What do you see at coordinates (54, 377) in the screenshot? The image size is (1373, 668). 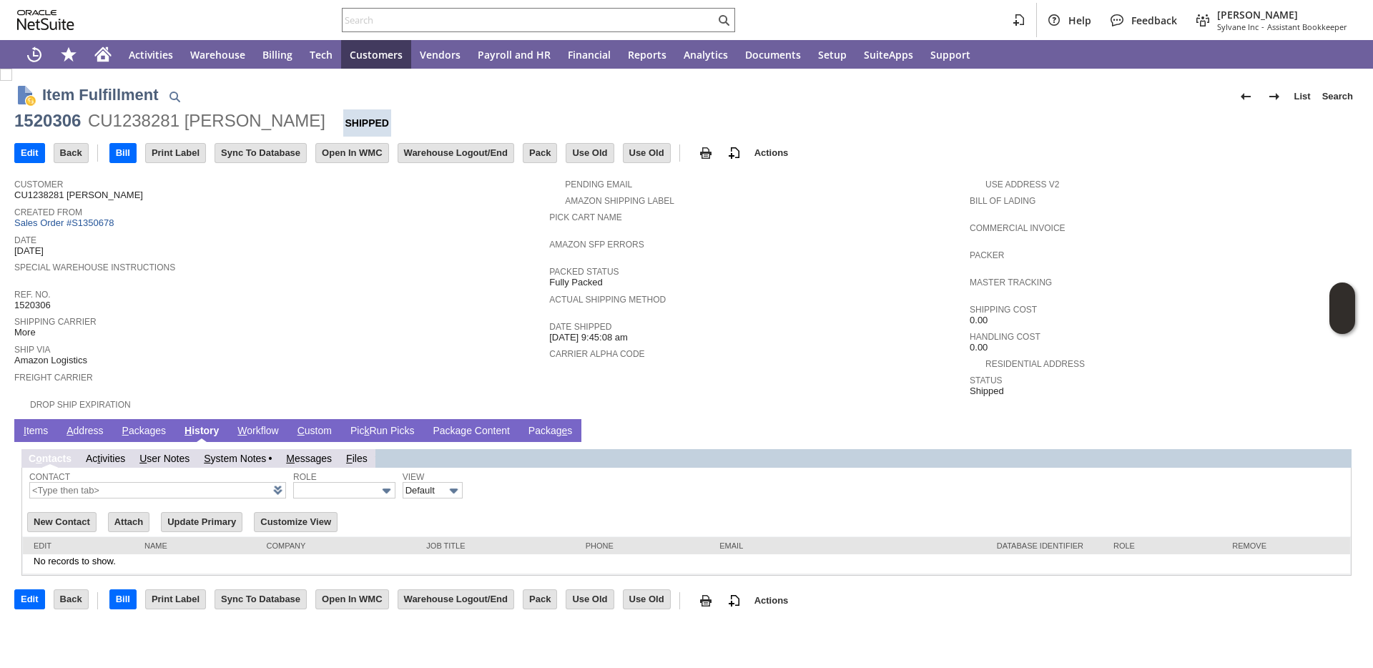 I see `a: Freight Carrier` at bounding box center [54, 377].